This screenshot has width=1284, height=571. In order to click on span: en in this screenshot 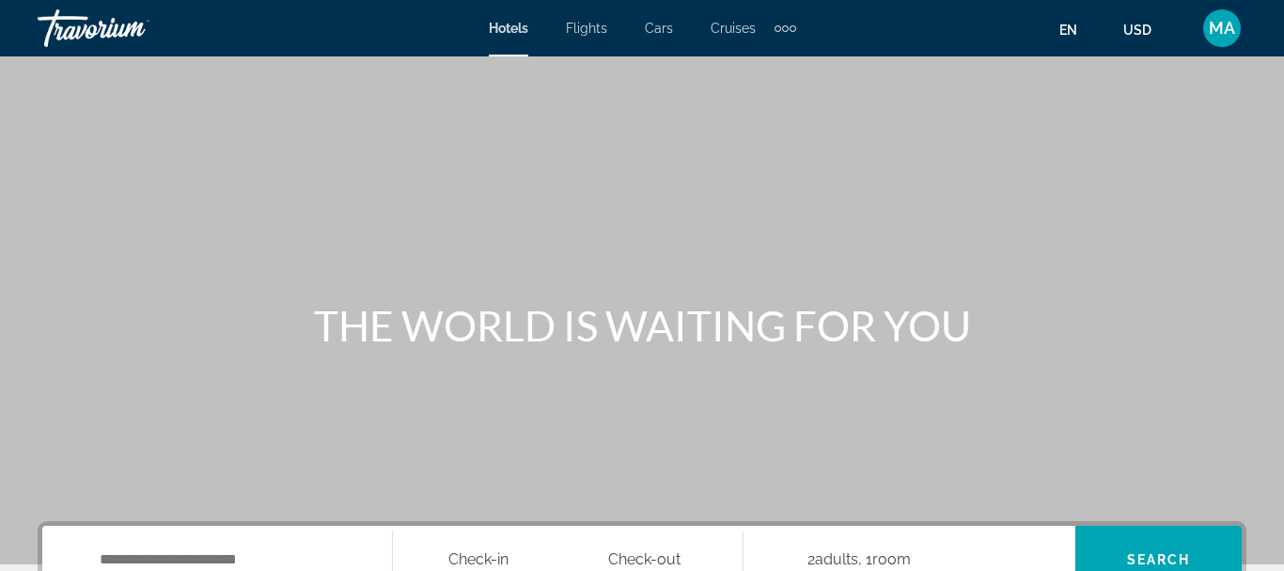, I will do `click(1068, 30)`.